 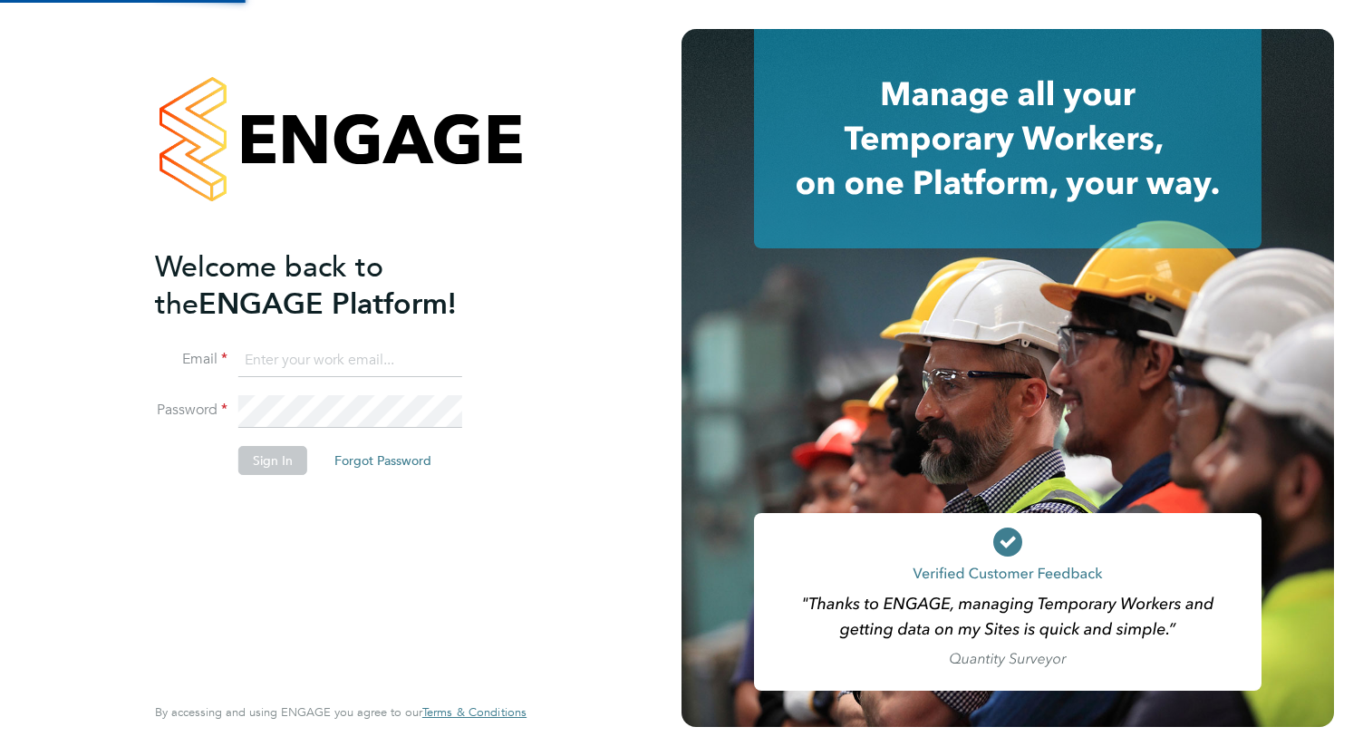 I want to click on h2: ENGAGE Platform!, so click(x=332, y=285).